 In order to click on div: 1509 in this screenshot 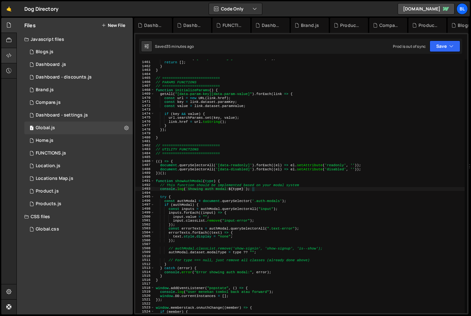, I will do `click(145, 252)`.